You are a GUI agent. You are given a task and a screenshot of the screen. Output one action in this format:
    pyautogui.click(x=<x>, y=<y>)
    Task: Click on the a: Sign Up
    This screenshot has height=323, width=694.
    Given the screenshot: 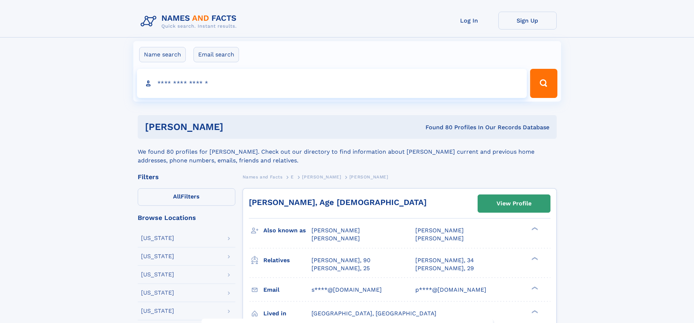 What is the action you would take?
    pyautogui.click(x=527, y=20)
    